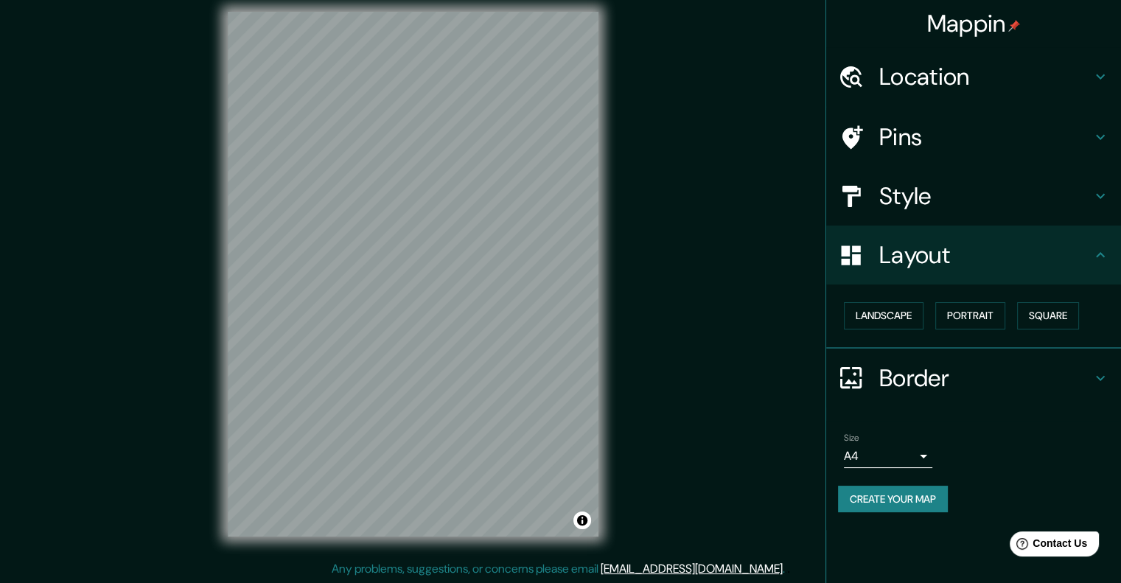 This screenshot has height=583, width=1121. Describe the element at coordinates (70, 18) in the screenshot. I see `span: Contact Us` at that location.